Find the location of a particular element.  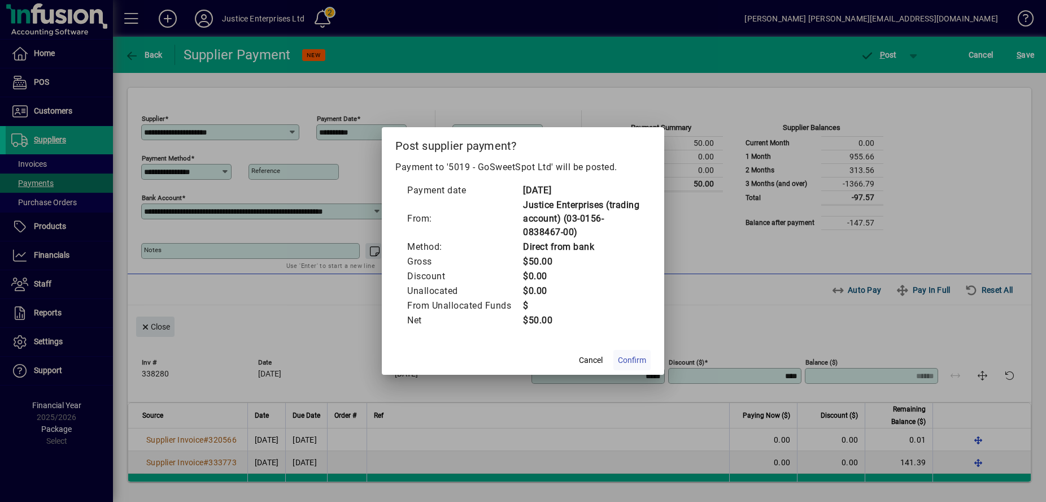

td: Payment date is located at coordinates (464, 190).